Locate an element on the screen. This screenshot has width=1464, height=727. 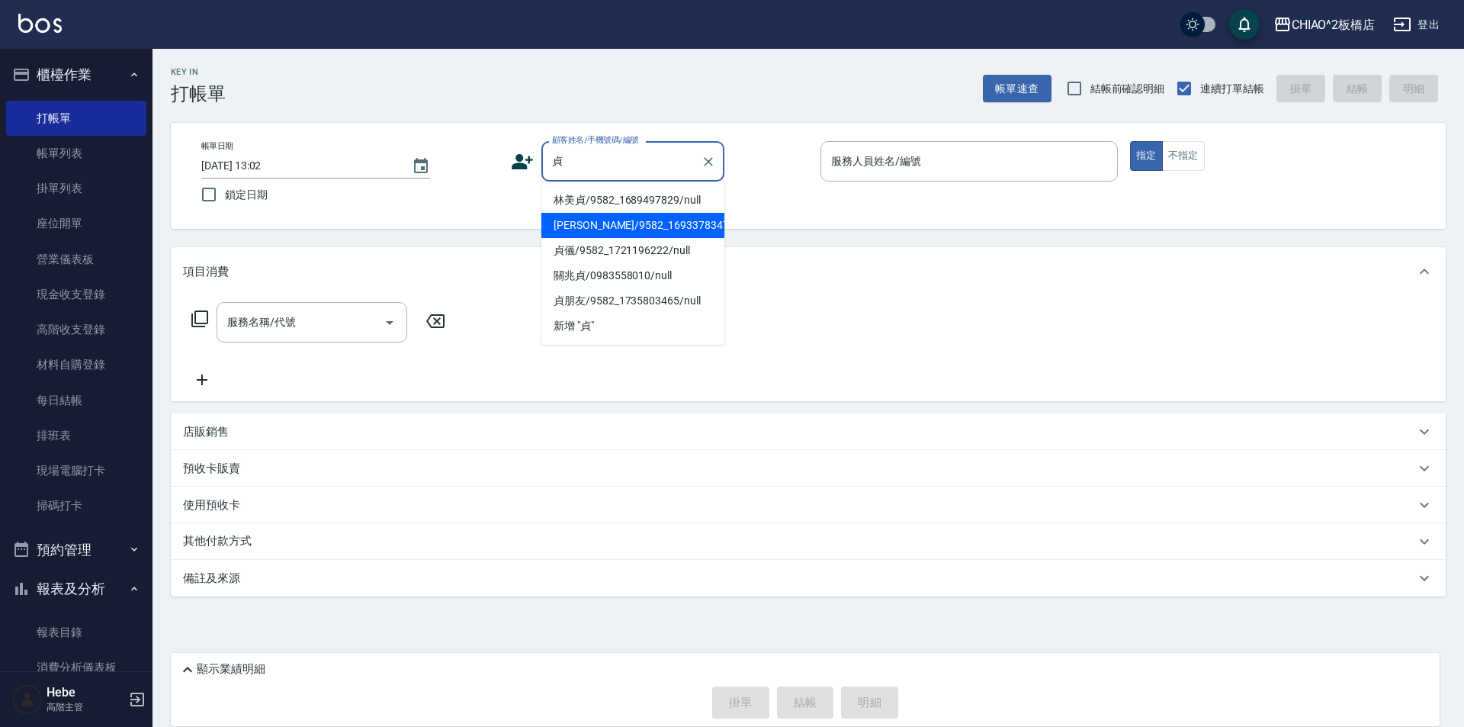
a: 排班表 is located at coordinates (76, 435).